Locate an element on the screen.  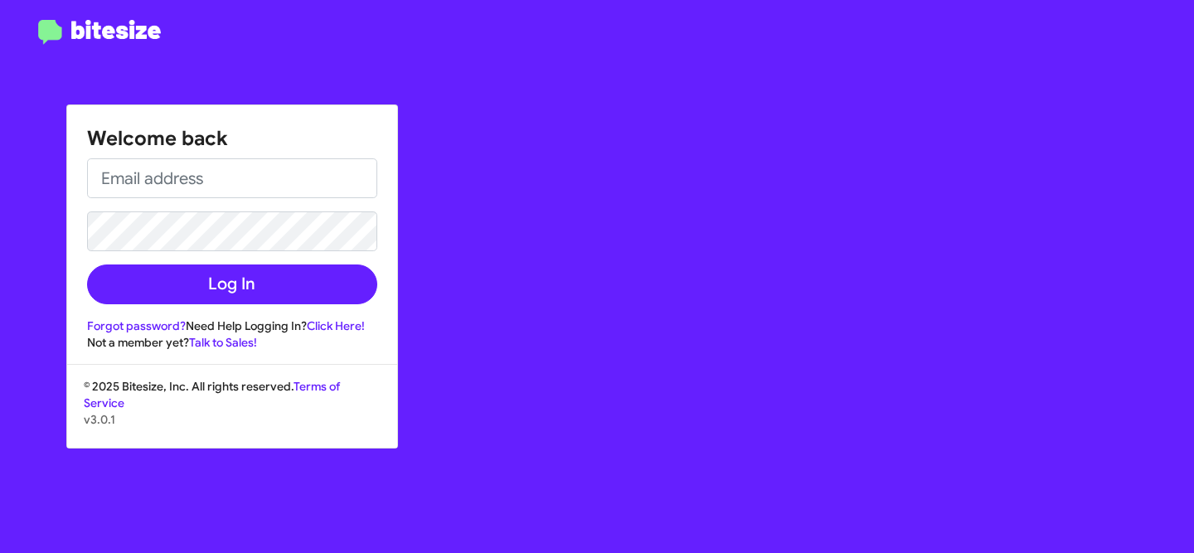
button: Log In is located at coordinates (232, 285).